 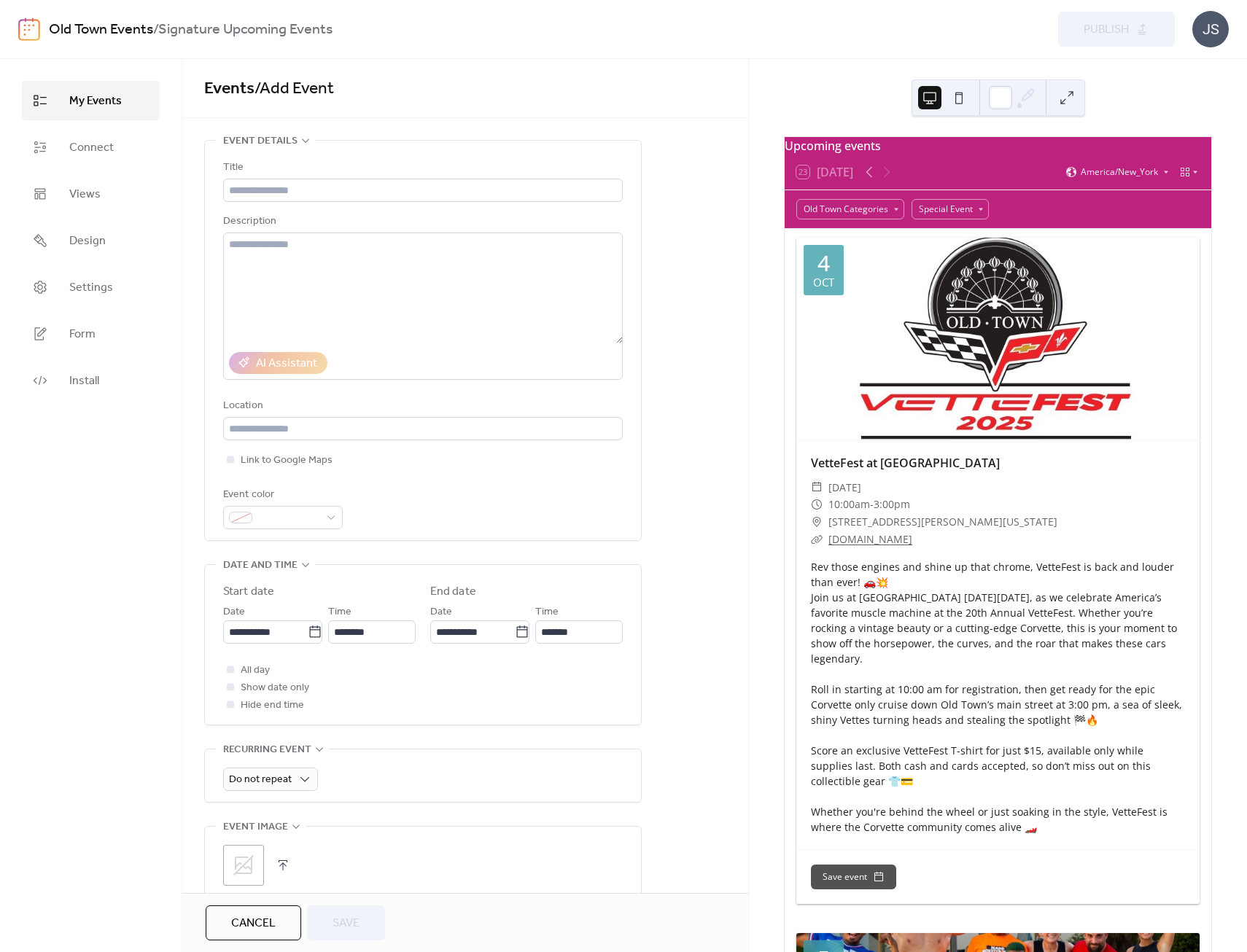 What do you see at coordinates (260, 780) in the screenshot?
I see `span: Do not repeat` at bounding box center [260, 780].